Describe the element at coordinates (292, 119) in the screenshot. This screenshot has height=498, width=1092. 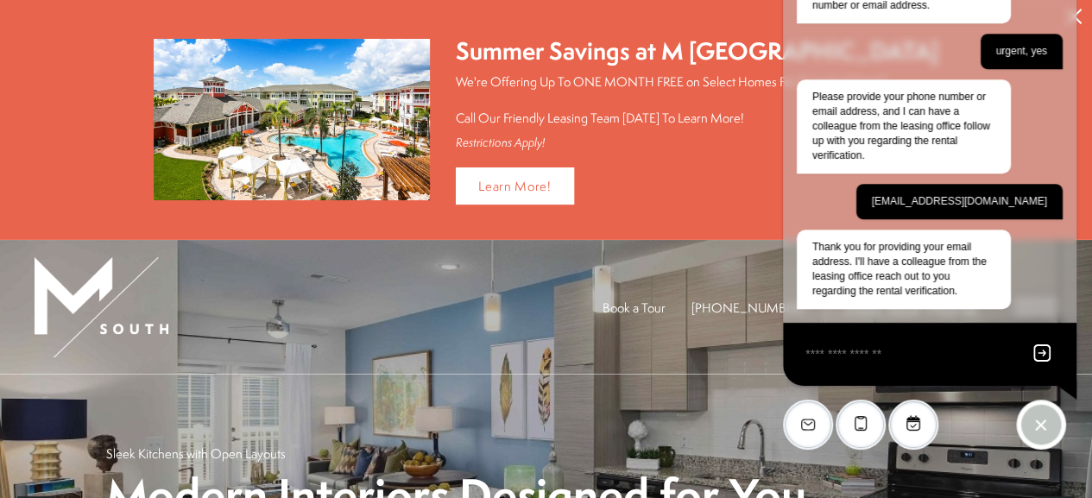
I see `img: Summer Savings at M South Apartments` at that location.